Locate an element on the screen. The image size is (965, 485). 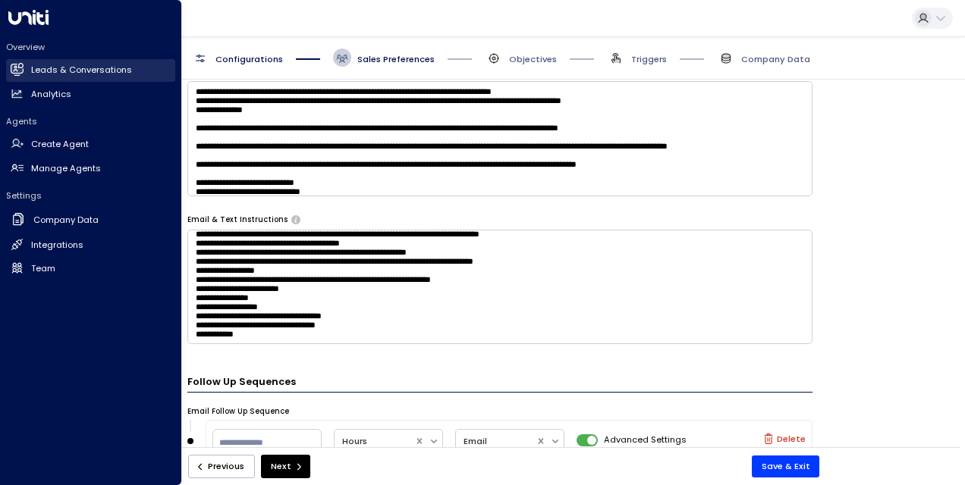
h2: Agents is located at coordinates (90, 121).